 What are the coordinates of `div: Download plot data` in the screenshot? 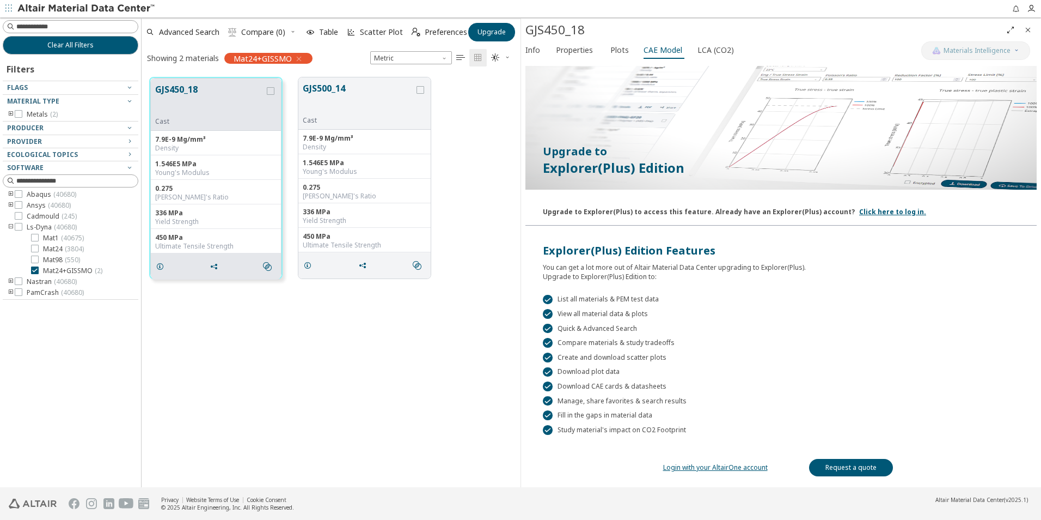 It's located at (781, 372).